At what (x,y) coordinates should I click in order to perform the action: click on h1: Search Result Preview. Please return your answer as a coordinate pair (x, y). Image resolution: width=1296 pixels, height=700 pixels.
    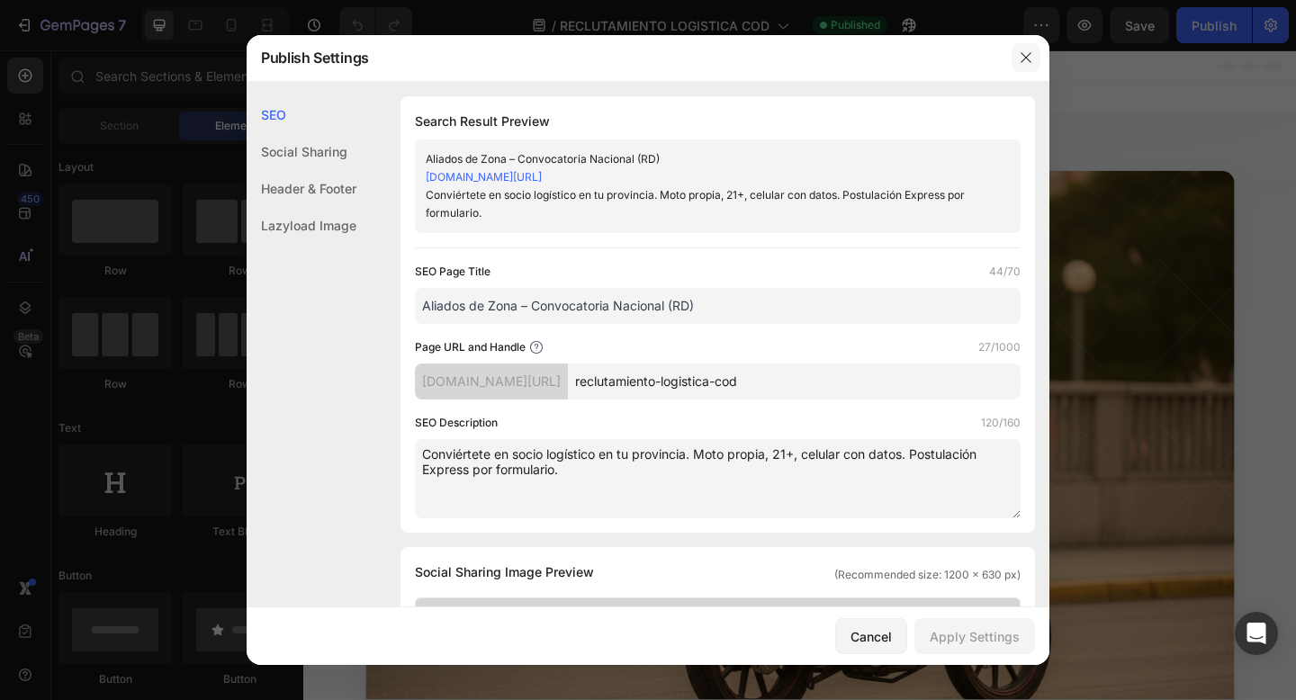
    Looking at the image, I should click on (717, 121).